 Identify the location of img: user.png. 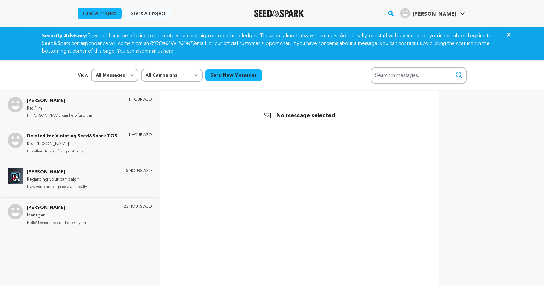
(405, 13).